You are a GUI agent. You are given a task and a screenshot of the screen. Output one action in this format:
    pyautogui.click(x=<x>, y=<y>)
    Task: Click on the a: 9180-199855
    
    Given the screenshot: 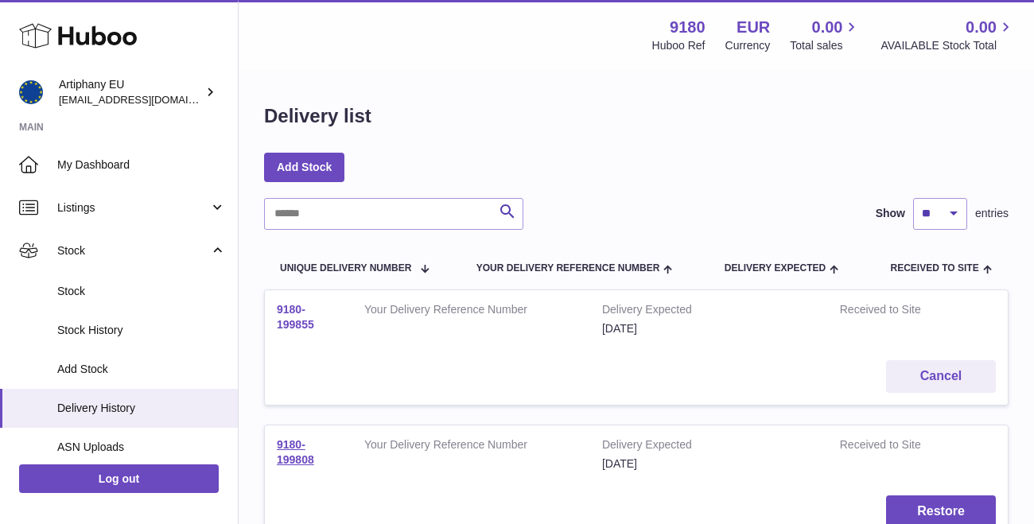 What is the action you would take?
    pyautogui.click(x=295, y=316)
    